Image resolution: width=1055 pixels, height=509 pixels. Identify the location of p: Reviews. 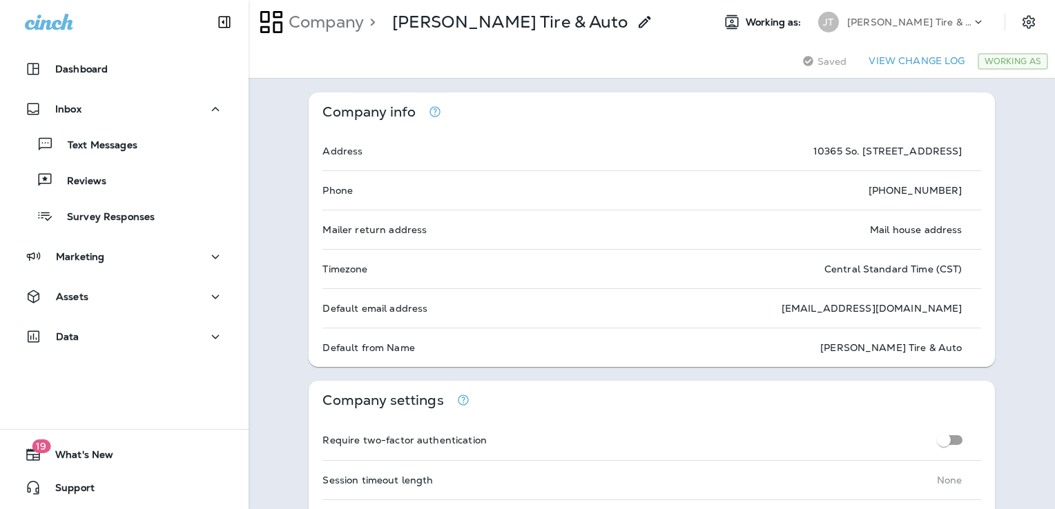
(79, 182).